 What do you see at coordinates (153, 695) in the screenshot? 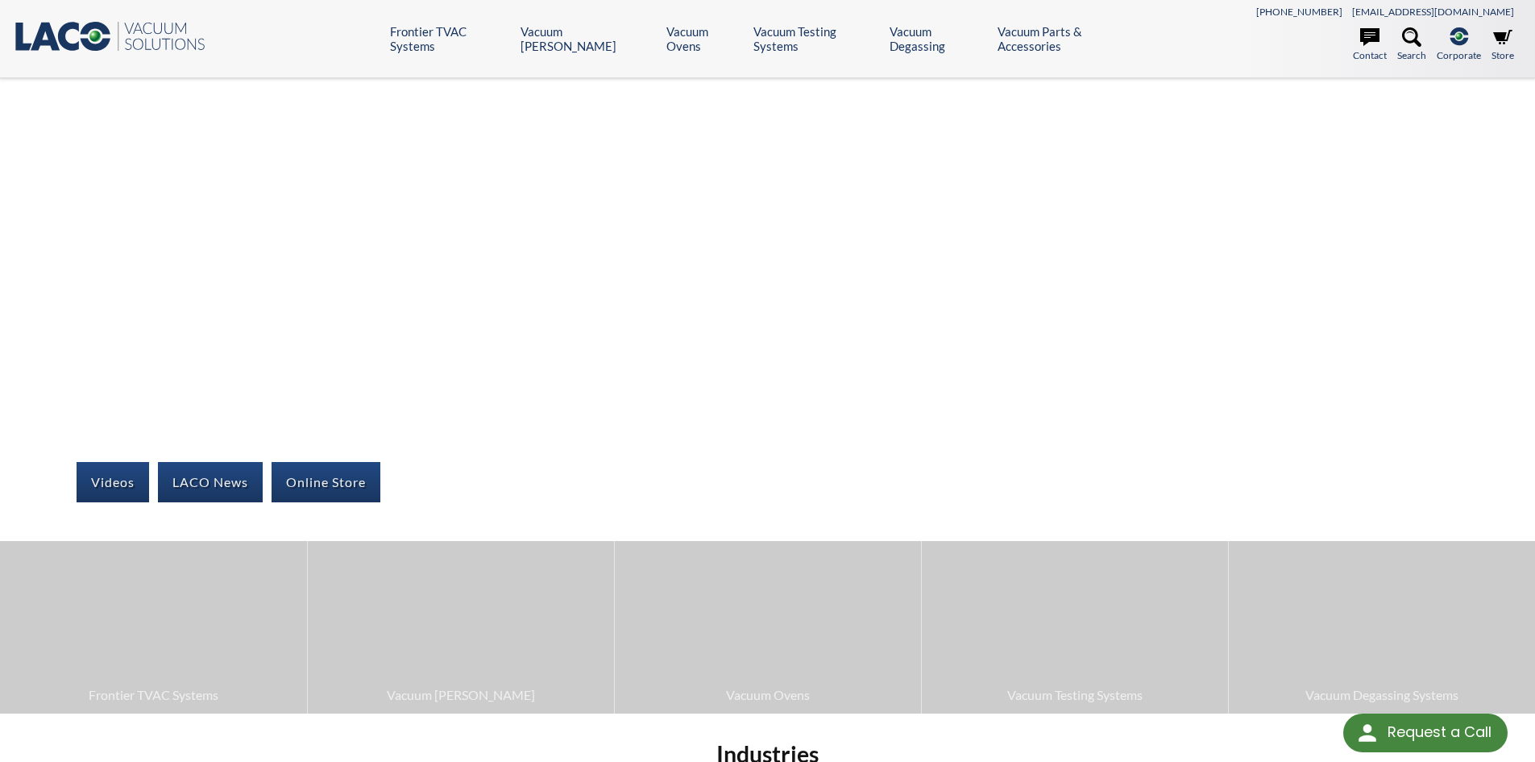
I see `span: Frontier TVAC Systems` at bounding box center [153, 695].